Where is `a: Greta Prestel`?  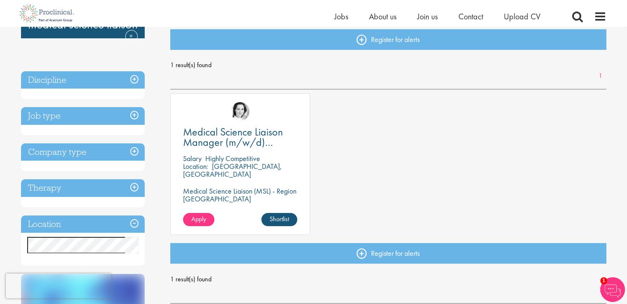 a: Greta Prestel is located at coordinates (240, 111).